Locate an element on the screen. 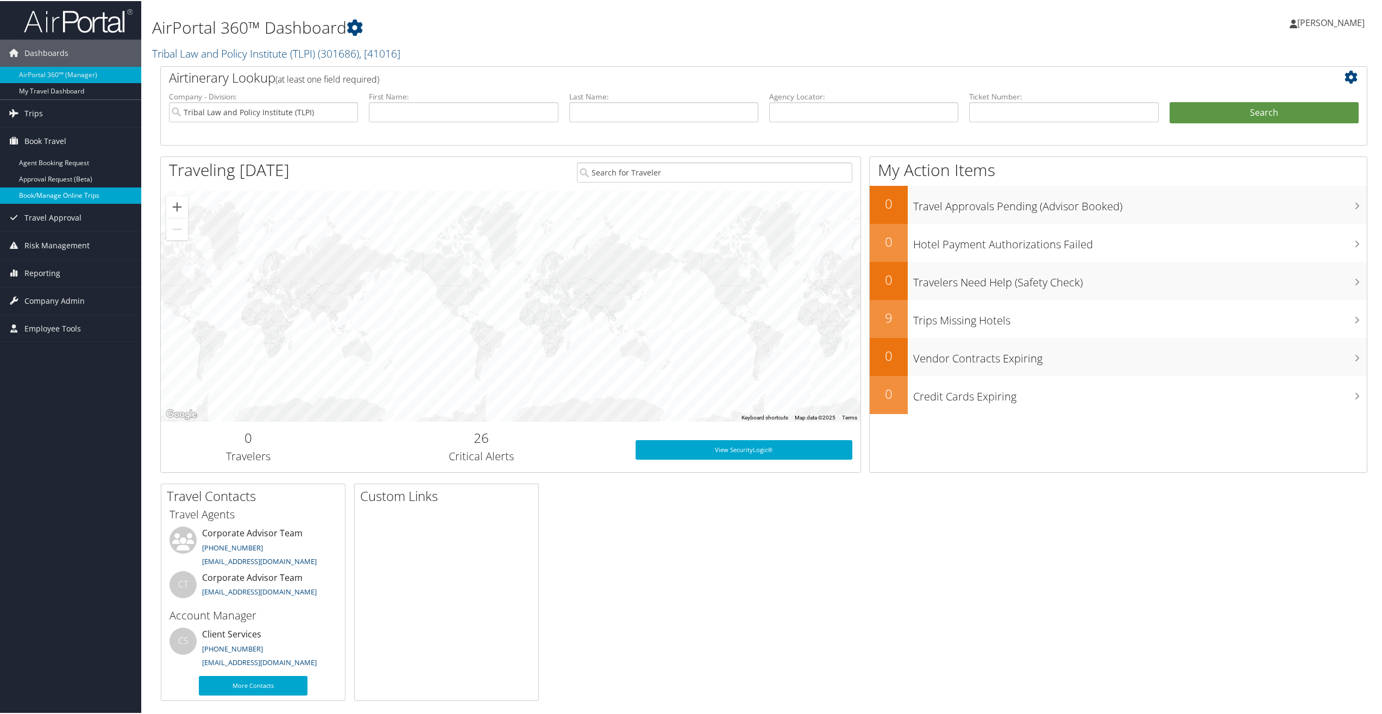 The width and height of the screenshot is (1382, 714). a: 0Credit Cards Expiring is located at coordinates (1118, 394).